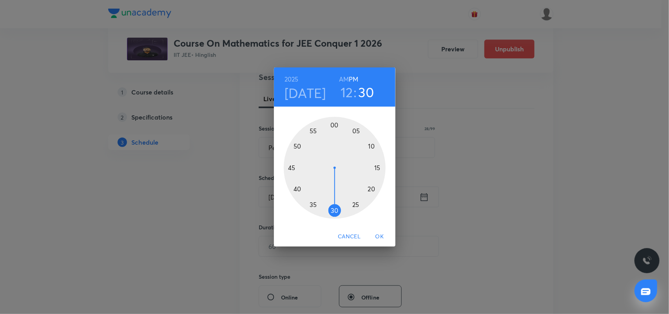 The width and height of the screenshot is (669, 314). What do you see at coordinates (349, 236) in the screenshot?
I see `span: Cancel` at bounding box center [349, 236].